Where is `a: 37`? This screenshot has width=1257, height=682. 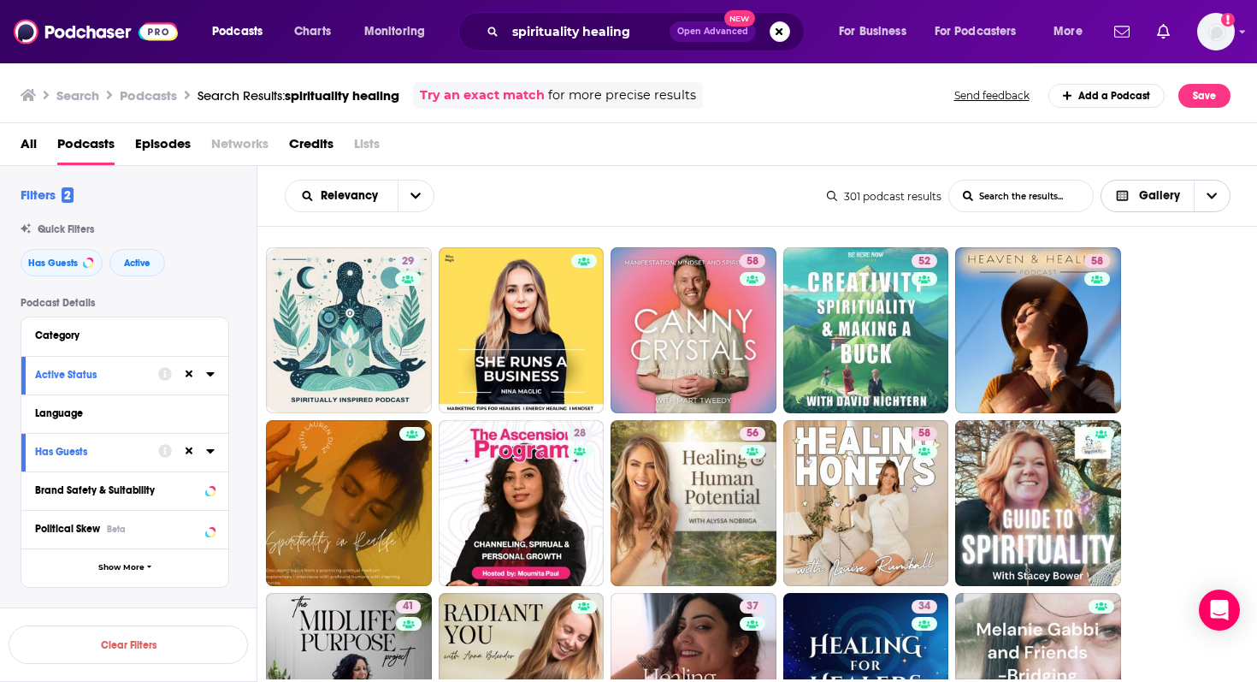 a: 37 is located at coordinates (753, 606).